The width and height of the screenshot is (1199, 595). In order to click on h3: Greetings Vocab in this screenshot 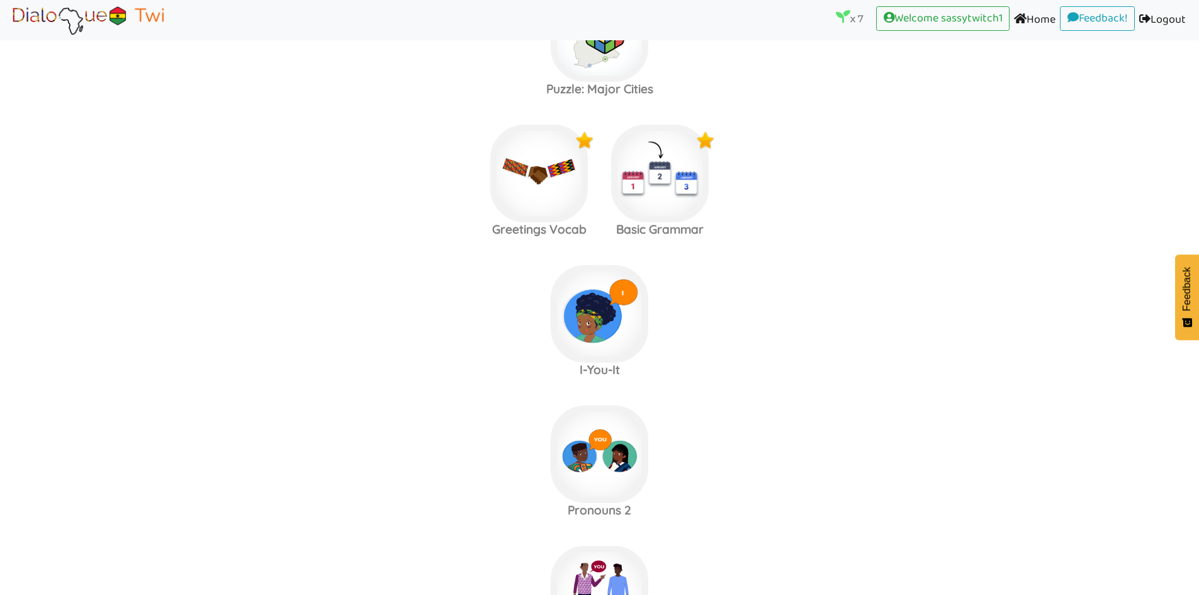, I will do `click(540, 229)`.